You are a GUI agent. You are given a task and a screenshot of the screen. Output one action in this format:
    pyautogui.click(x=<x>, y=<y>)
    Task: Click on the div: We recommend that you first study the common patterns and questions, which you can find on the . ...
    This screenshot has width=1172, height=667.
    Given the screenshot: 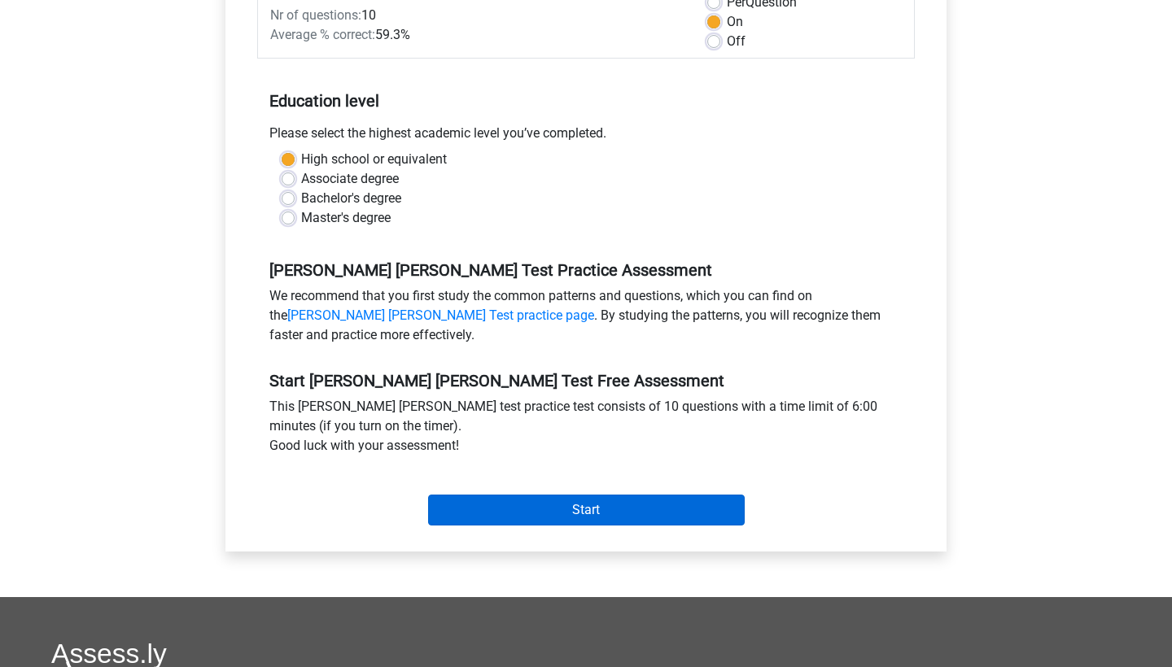 What is the action you would take?
    pyautogui.click(x=586, y=319)
    